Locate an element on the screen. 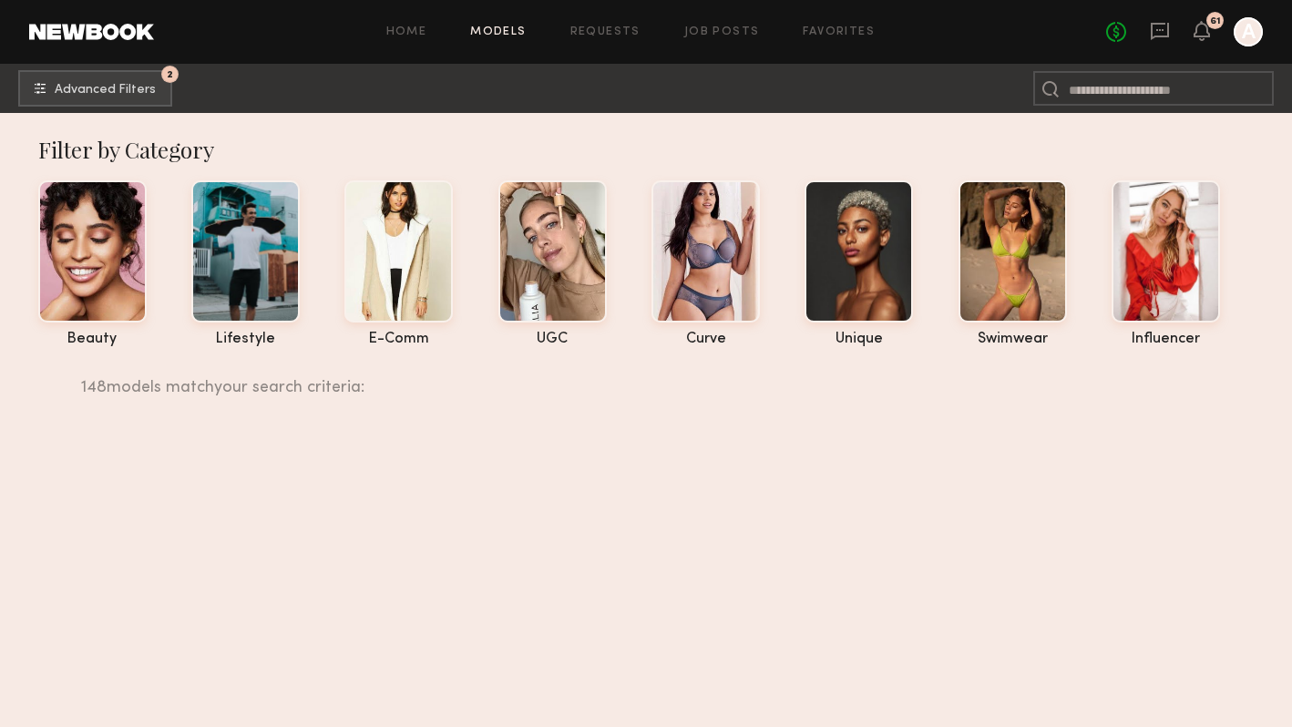  a: Requests is located at coordinates (605, 32).